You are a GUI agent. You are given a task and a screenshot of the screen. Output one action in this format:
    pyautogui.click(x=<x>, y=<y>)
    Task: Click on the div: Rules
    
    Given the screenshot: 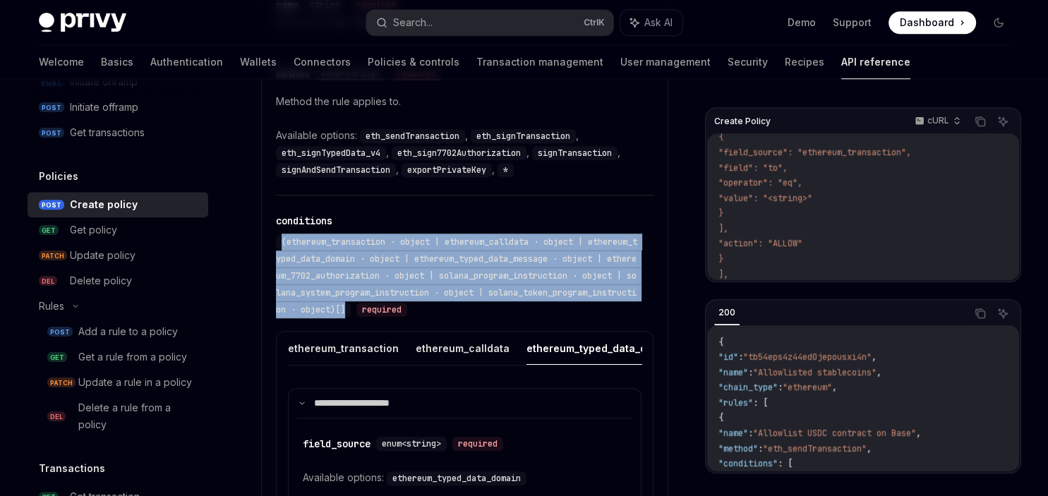 What is the action you would take?
    pyautogui.click(x=51, y=306)
    